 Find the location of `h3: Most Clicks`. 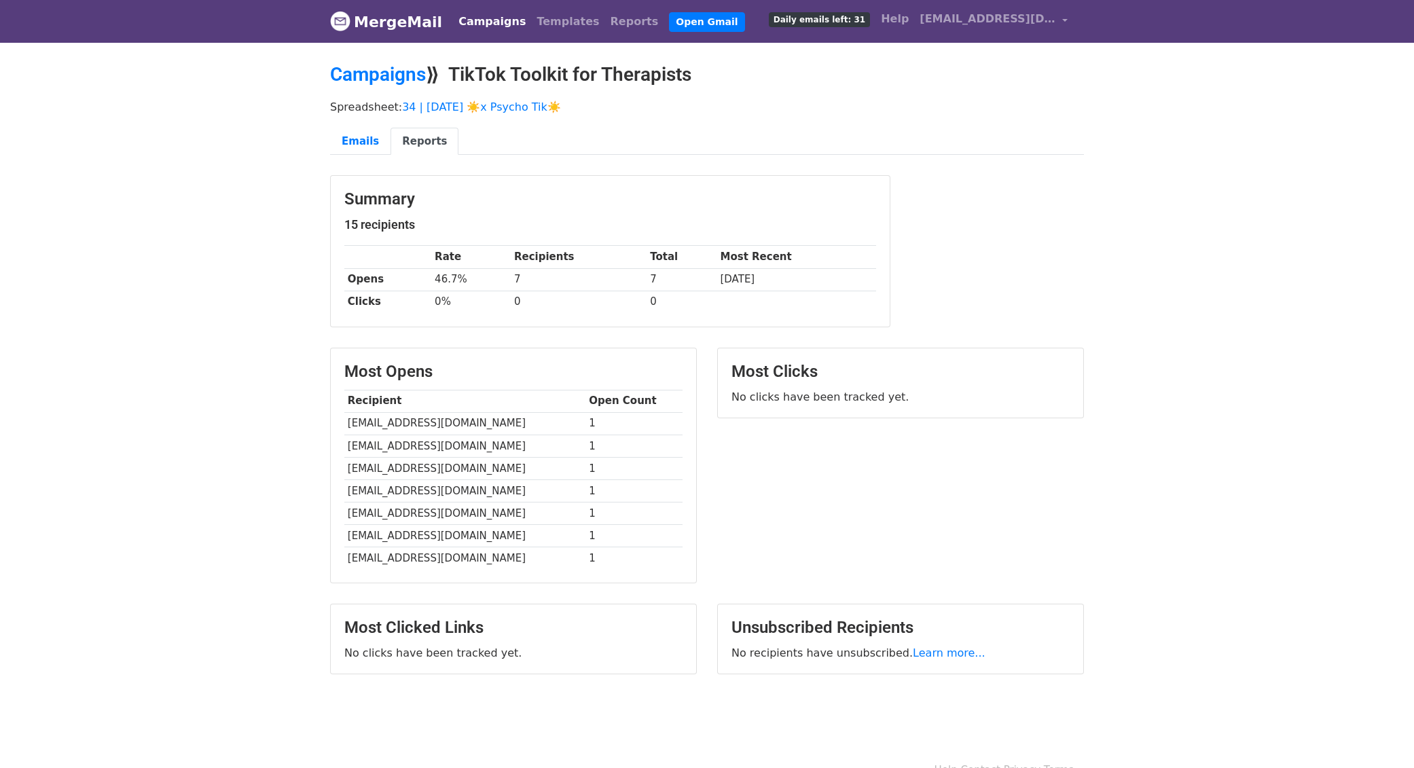

h3: Most Clicks is located at coordinates (900, 371).